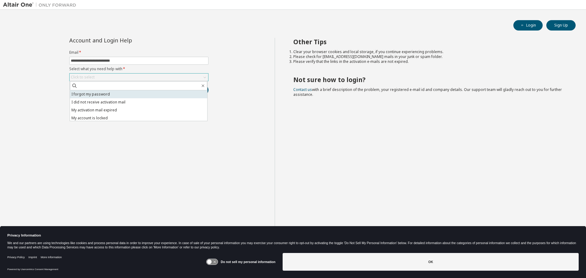 The width and height of the screenshot is (586, 278). Describe the element at coordinates (125, 40) in the screenshot. I see `div: Account and Login Help` at that location.